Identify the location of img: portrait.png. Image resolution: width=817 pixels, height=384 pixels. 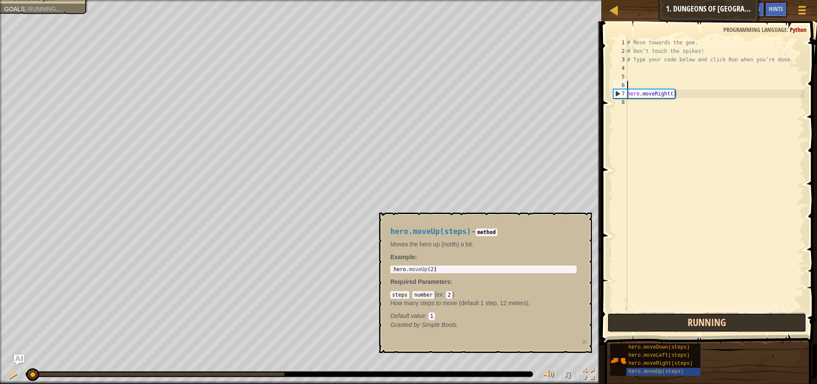
(619, 360).